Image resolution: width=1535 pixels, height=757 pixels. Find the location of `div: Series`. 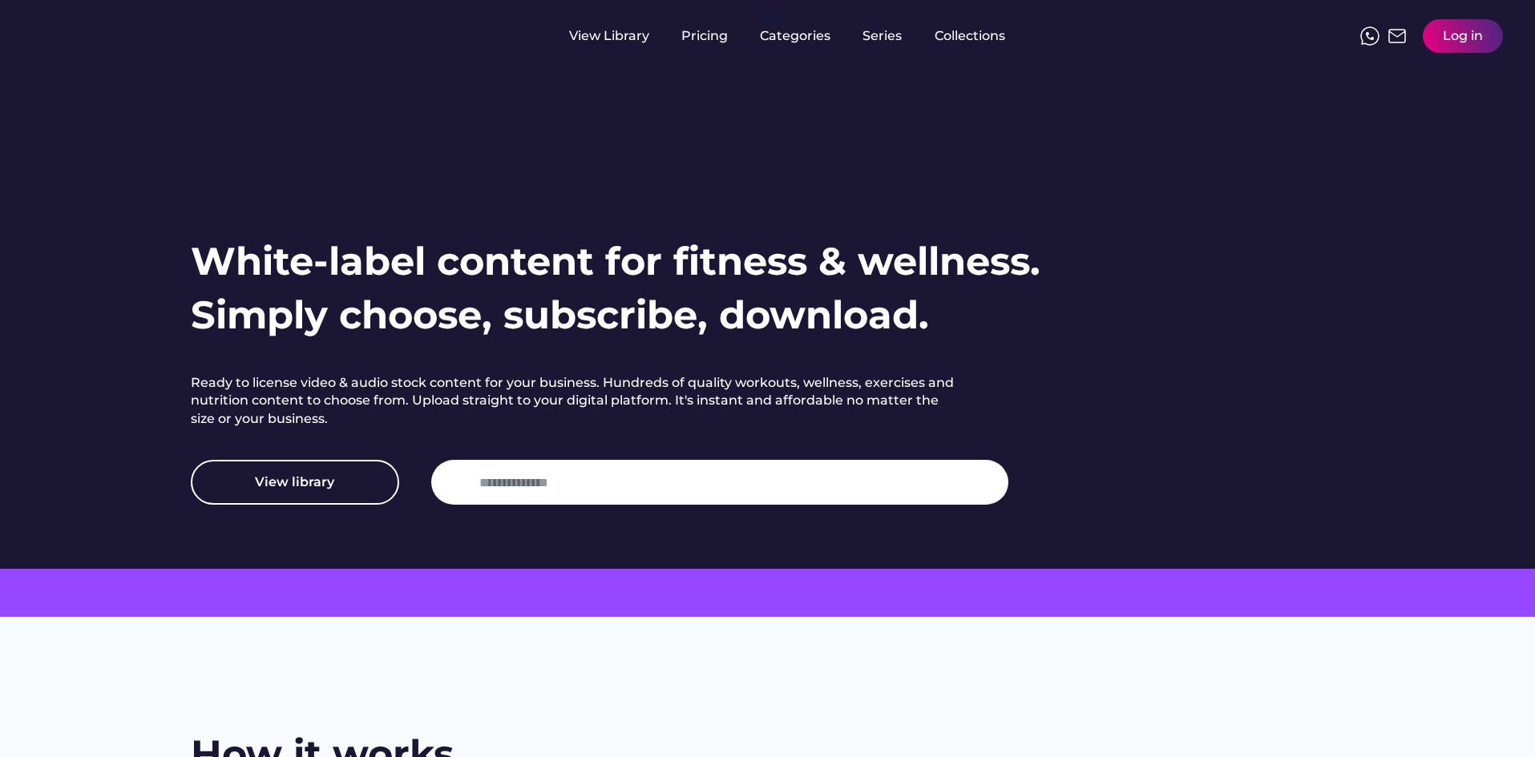

div: Series is located at coordinates (882, 36).